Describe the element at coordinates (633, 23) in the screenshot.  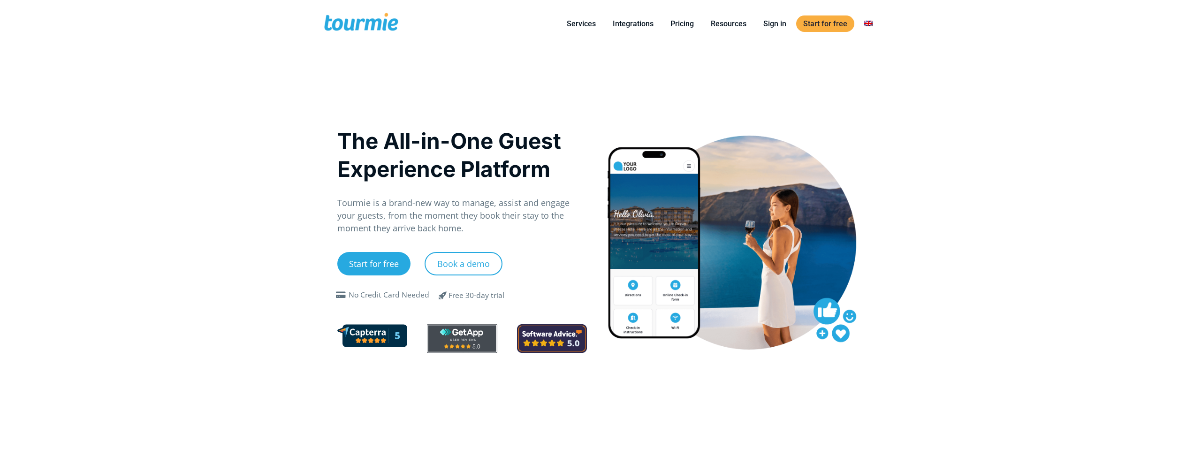
I see `a: Integrations` at that location.